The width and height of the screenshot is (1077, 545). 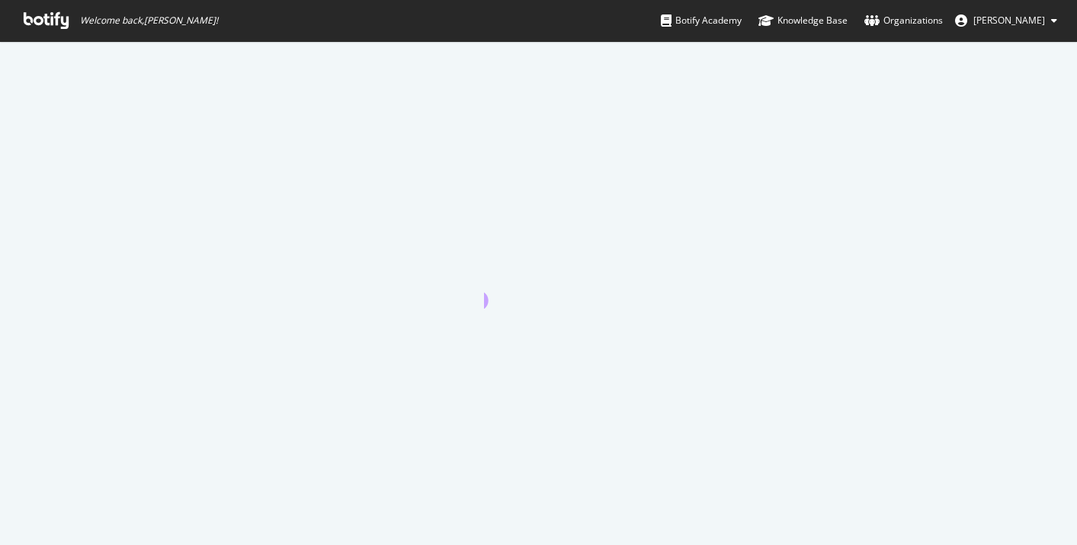 What do you see at coordinates (903, 21) in the screenshot?
I see `div: Organizations` at bounding box center [903, 21].